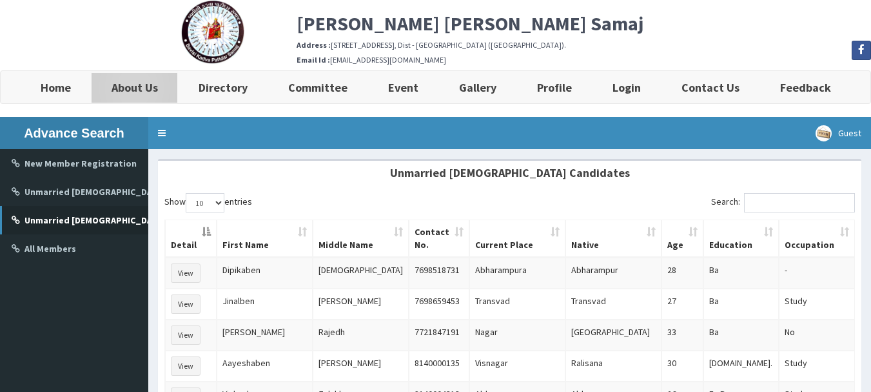  What do you see at coordinates (74, 133) in the screenshot?
I see `b: Advance Search` at bounding box center [74, 133].